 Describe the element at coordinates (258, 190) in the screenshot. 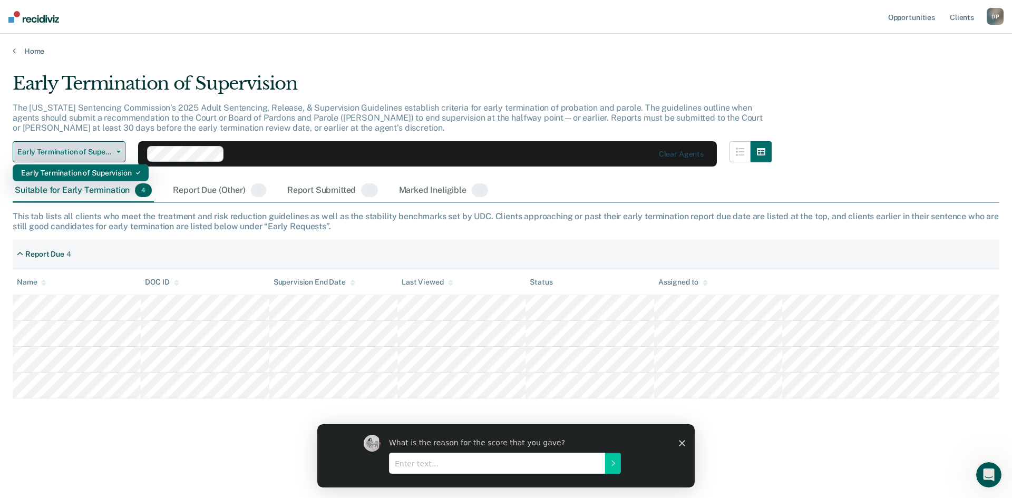

I see `span: 1` at that location.